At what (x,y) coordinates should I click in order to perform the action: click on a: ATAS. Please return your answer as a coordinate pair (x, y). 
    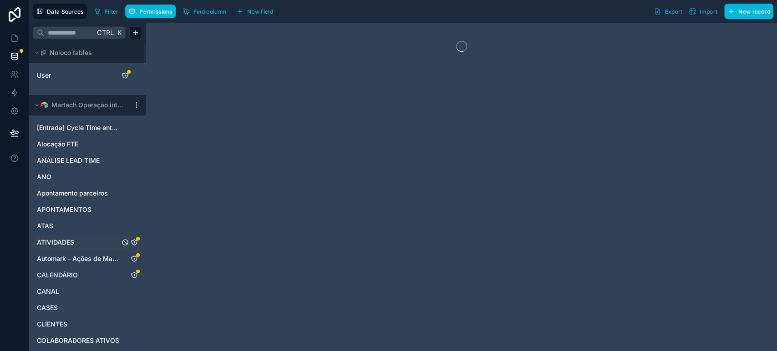
    Looking at the image, I should click on (78, 226).